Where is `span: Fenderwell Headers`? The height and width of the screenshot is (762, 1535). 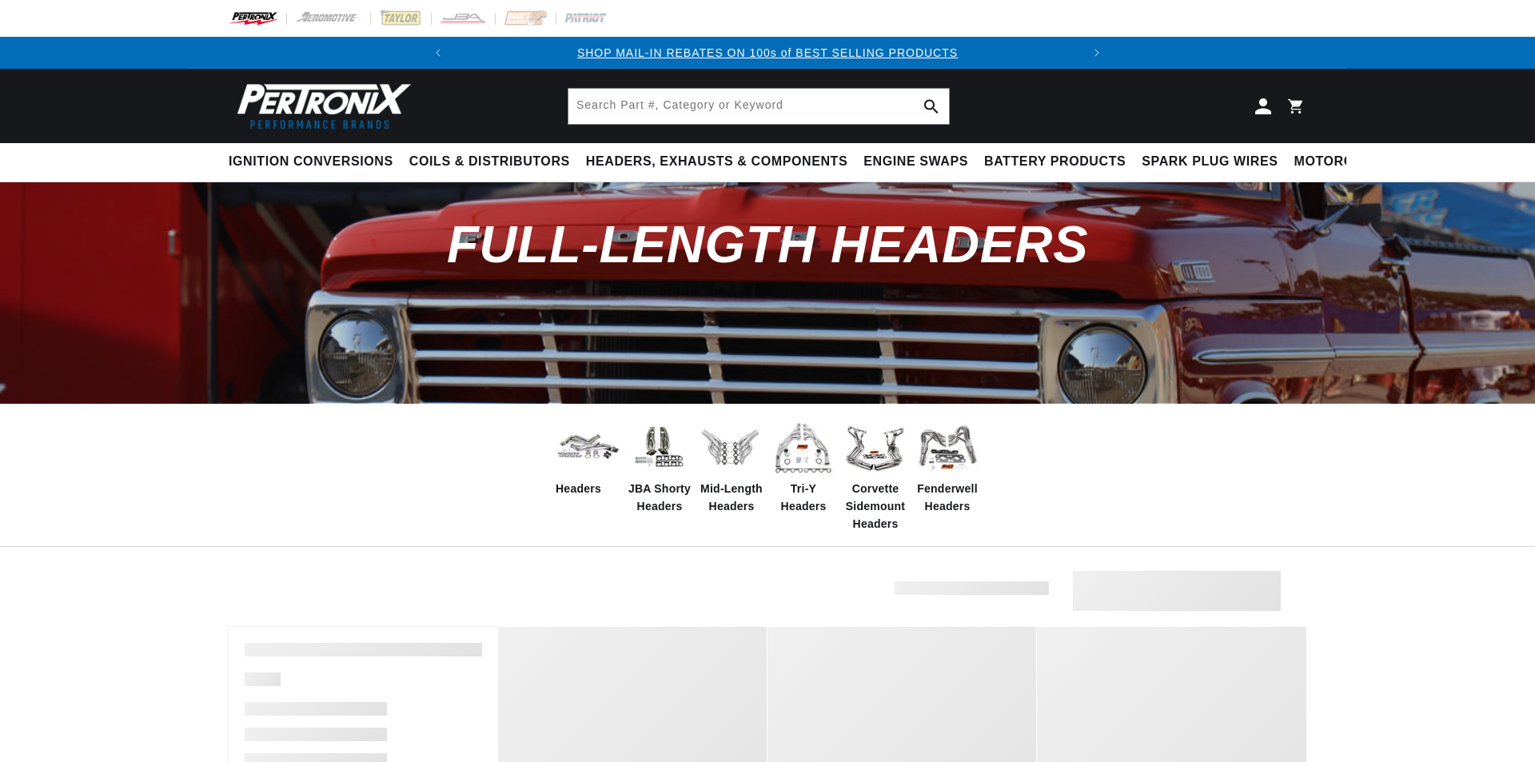
span: Fenderwell Headers is located at coordinates (947, 497).